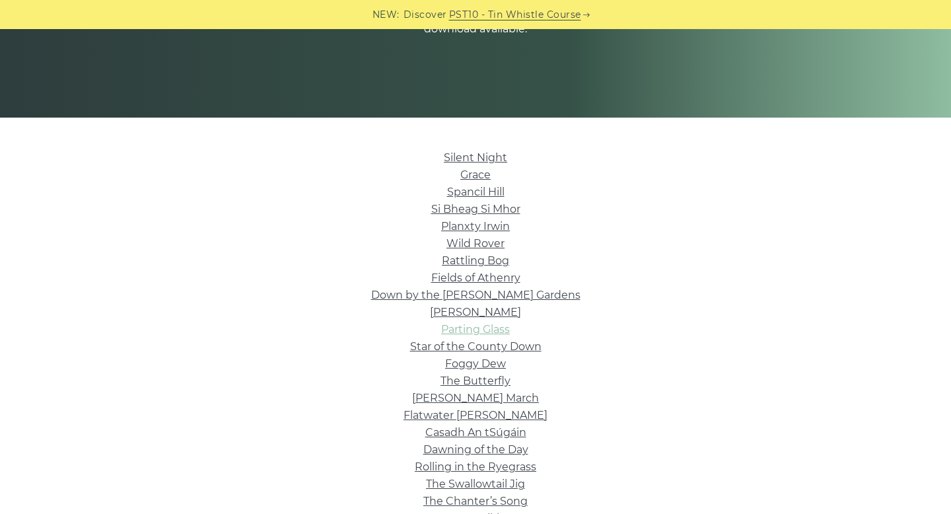 The height and width of the screenshot is (514, 951). I want to click on a: Star of the County Down, so click(476, 346).